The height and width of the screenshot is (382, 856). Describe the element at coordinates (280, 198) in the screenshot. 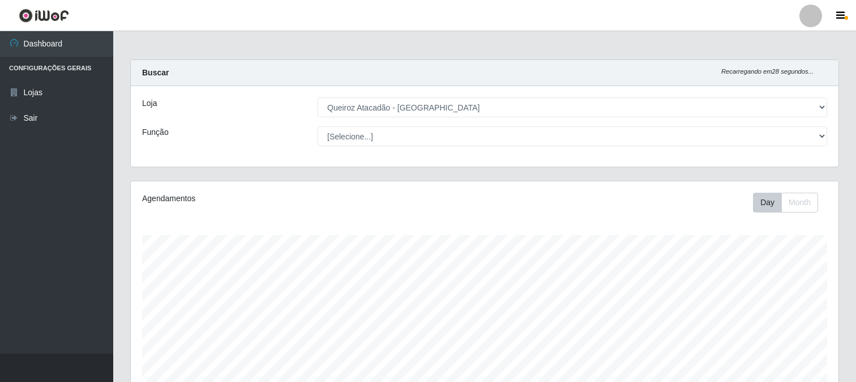

I see `div: Agendamentos` at that location.